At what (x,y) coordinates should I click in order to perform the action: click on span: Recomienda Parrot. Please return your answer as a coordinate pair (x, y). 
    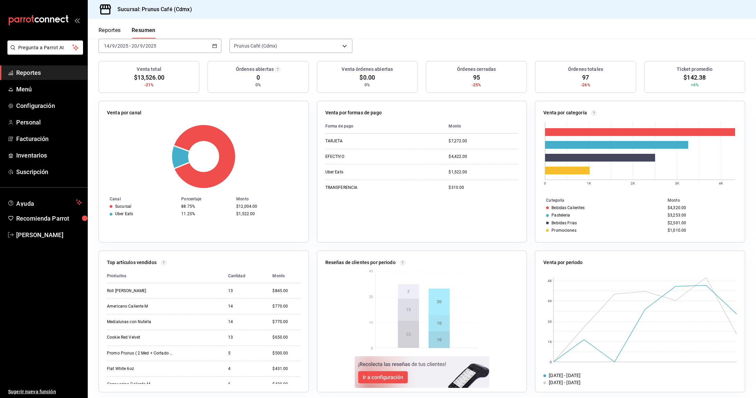
    Looking at the image, I should click on (49, 218).